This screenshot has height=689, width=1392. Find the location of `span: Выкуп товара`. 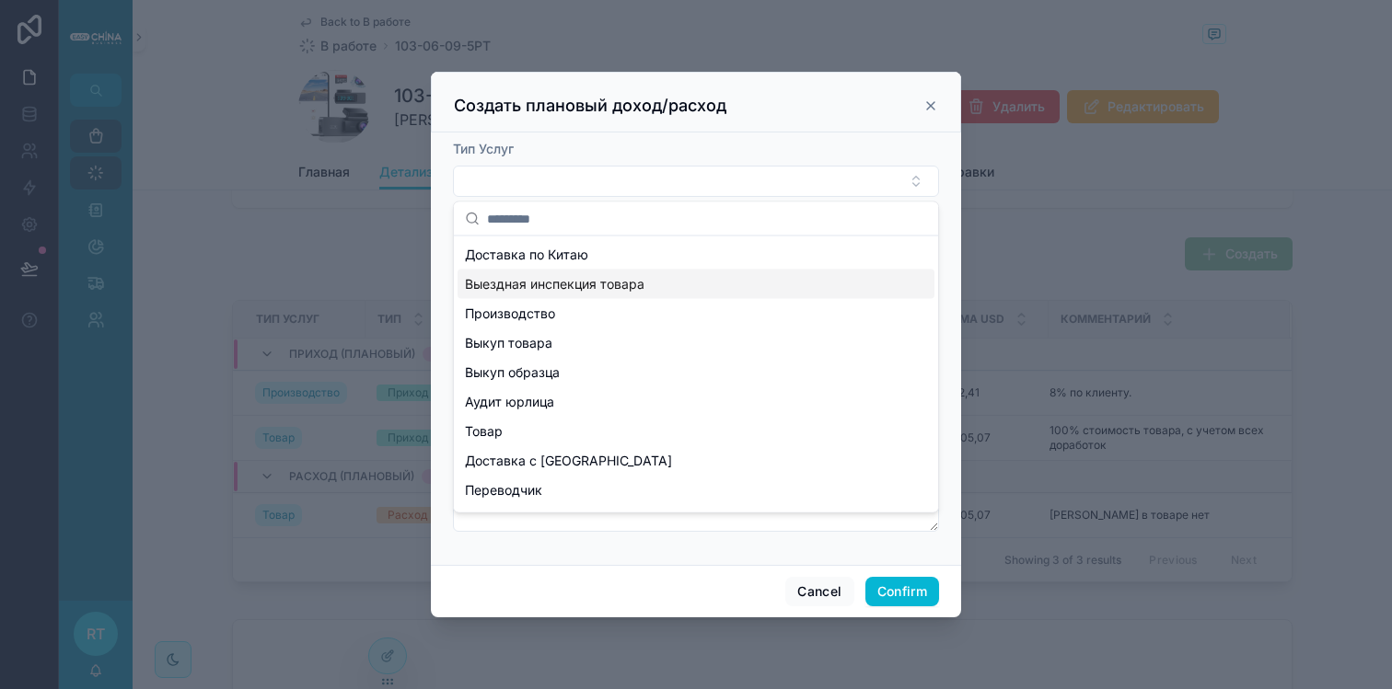

span: Выкуп товара is located at coordinates (508, 343).